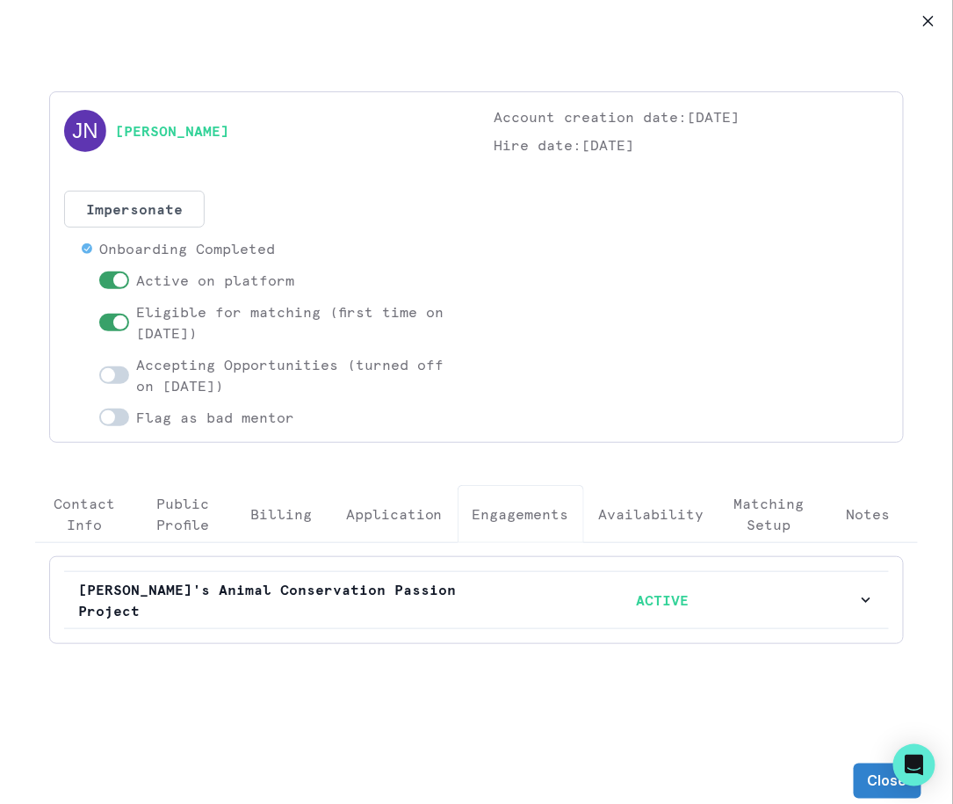  I want to click on p: Matching Setup, so click(770, 514).